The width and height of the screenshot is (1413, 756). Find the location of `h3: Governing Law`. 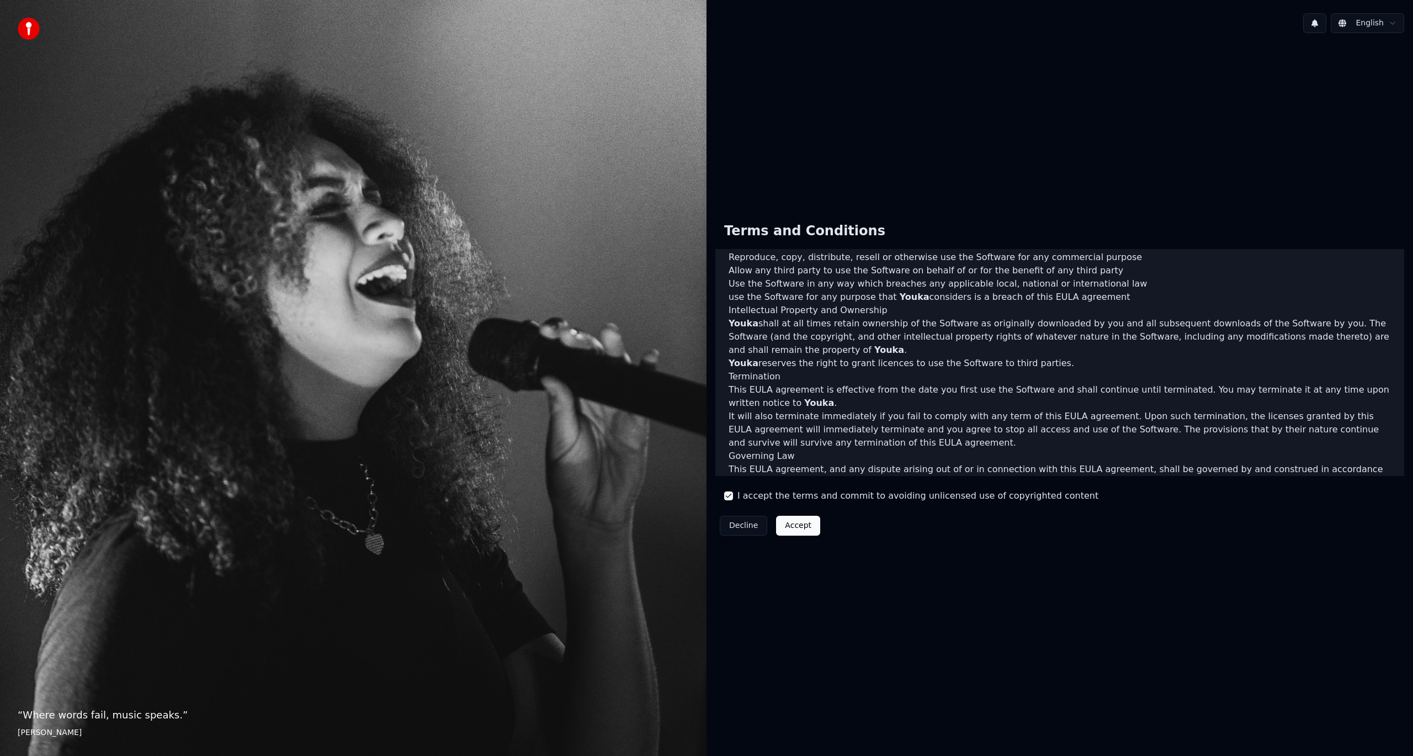

h3: Governing Law is located at coordinates (1060, 456).